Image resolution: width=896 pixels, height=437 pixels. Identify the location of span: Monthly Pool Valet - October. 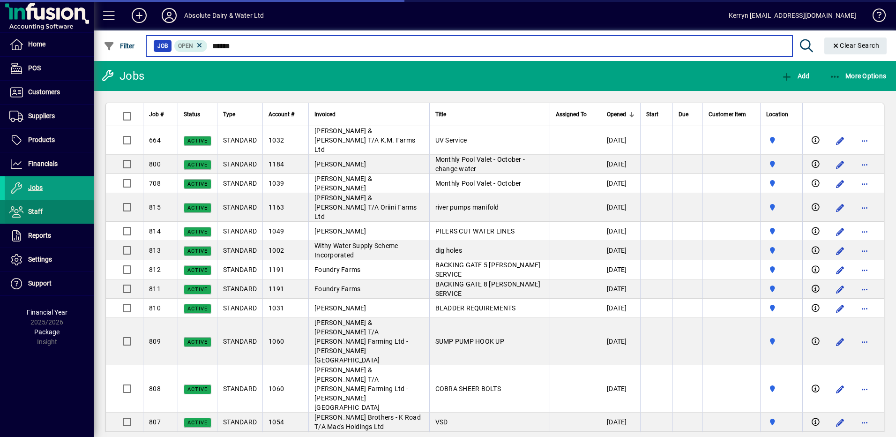
(478, 183).